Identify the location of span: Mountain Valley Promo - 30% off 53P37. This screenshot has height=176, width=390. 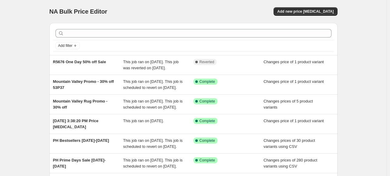
(83, 85).